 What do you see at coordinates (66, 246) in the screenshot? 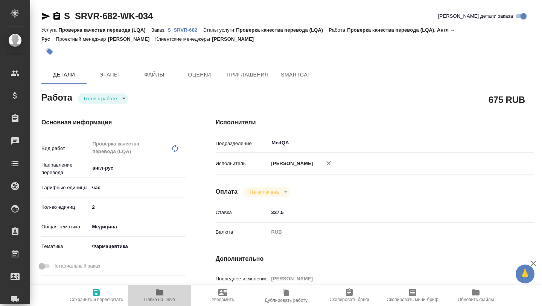
I see `p: Тематика` at bounding box center [66, 246].